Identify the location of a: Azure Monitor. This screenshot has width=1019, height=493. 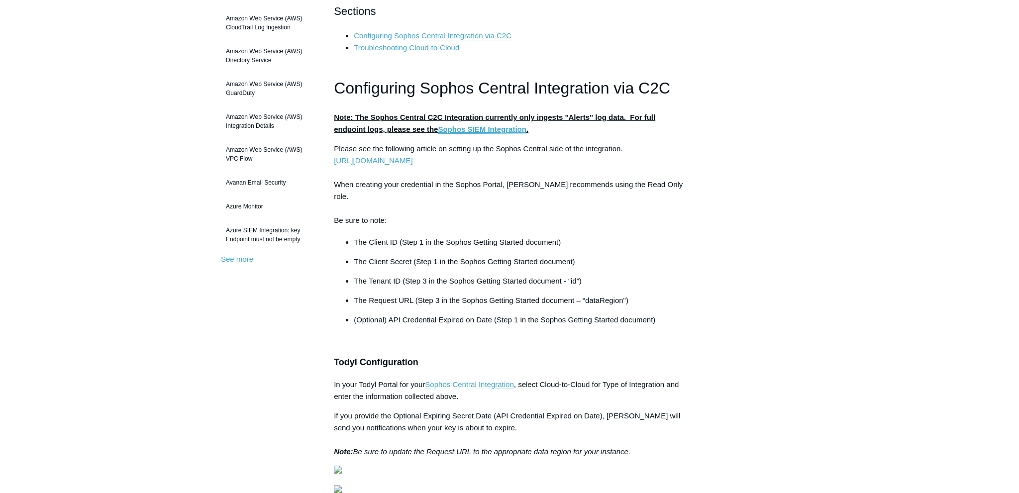
(270, 206).